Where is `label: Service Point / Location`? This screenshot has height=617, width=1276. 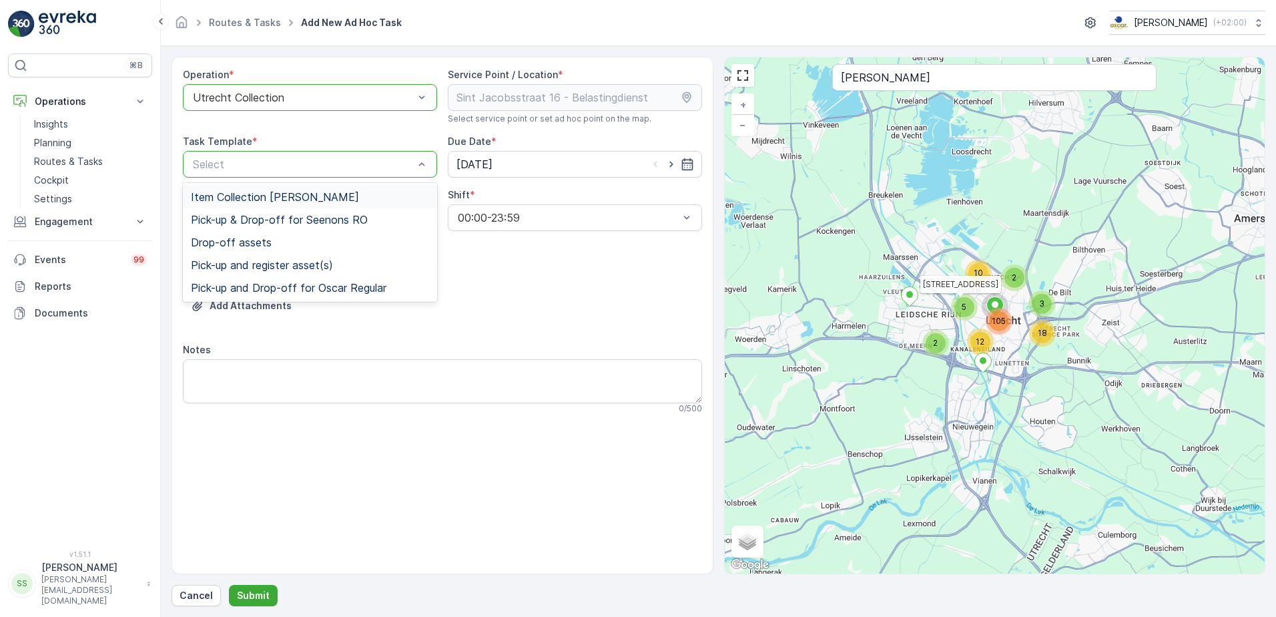
label: Service Point / Location is located at coordinates (503, 74).